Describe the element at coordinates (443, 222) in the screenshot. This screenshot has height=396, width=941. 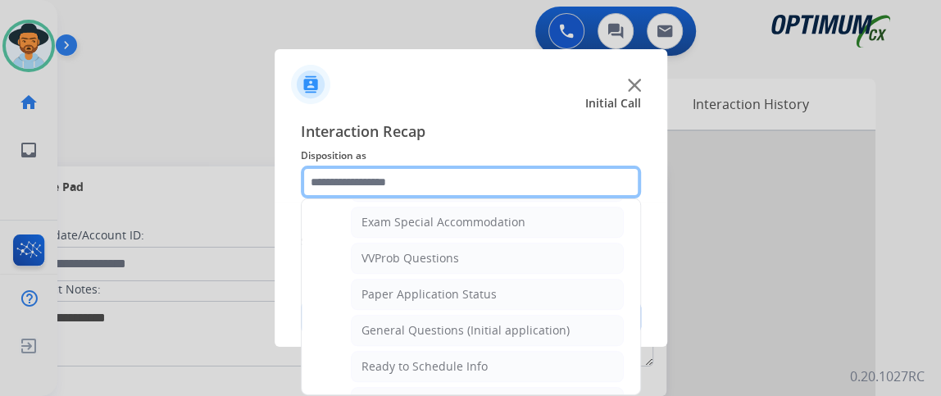
I see `div: Exam Special Accommodation` at that location.